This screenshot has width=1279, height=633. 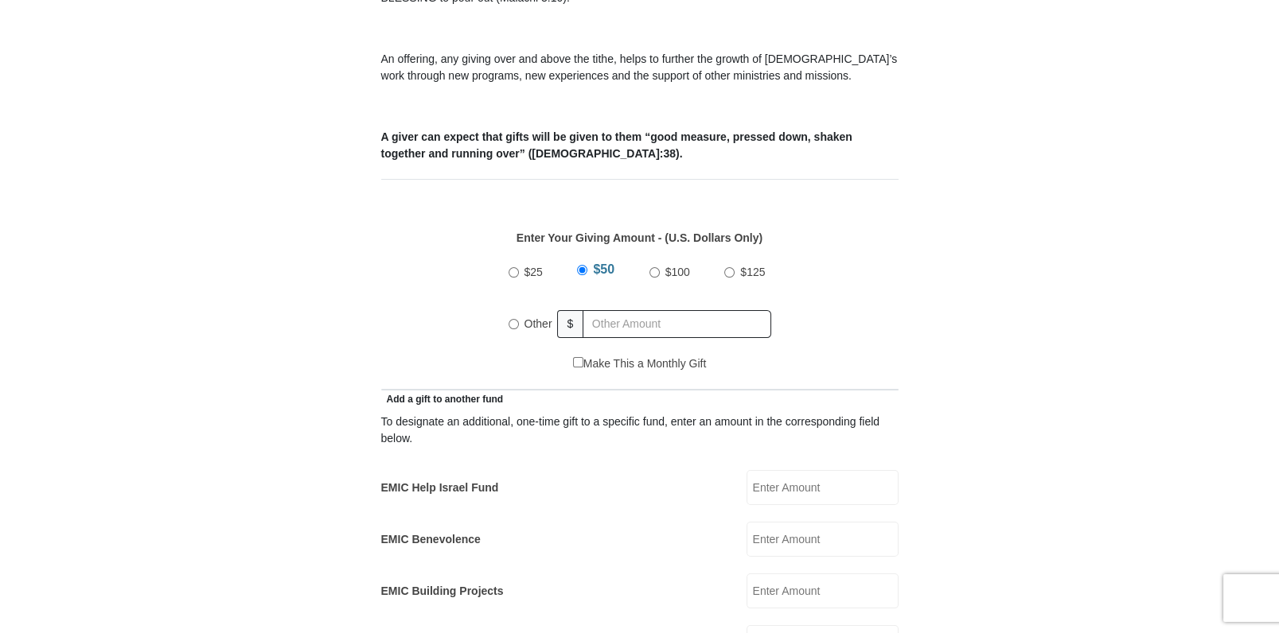 I want to click on span: $125, so click(x=752, y=272).